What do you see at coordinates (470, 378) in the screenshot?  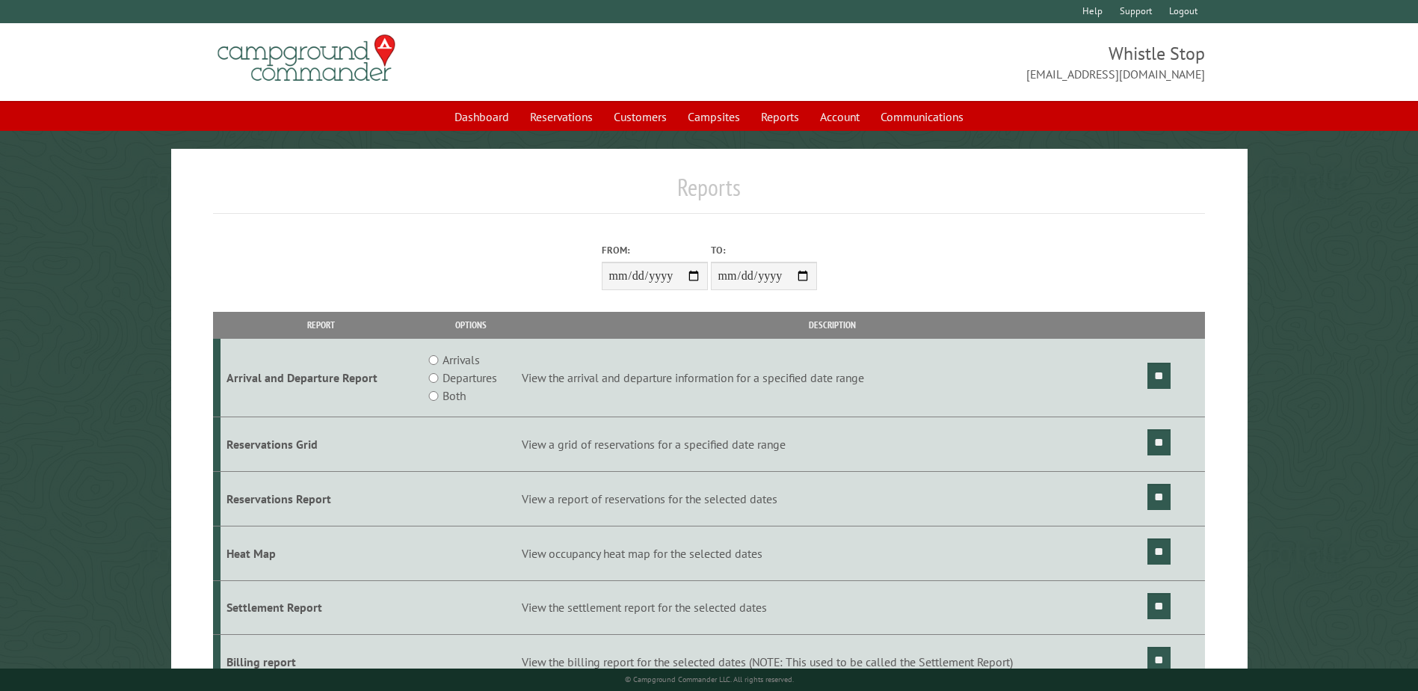 I see `label: Departures` at bounding box center [470, 378].